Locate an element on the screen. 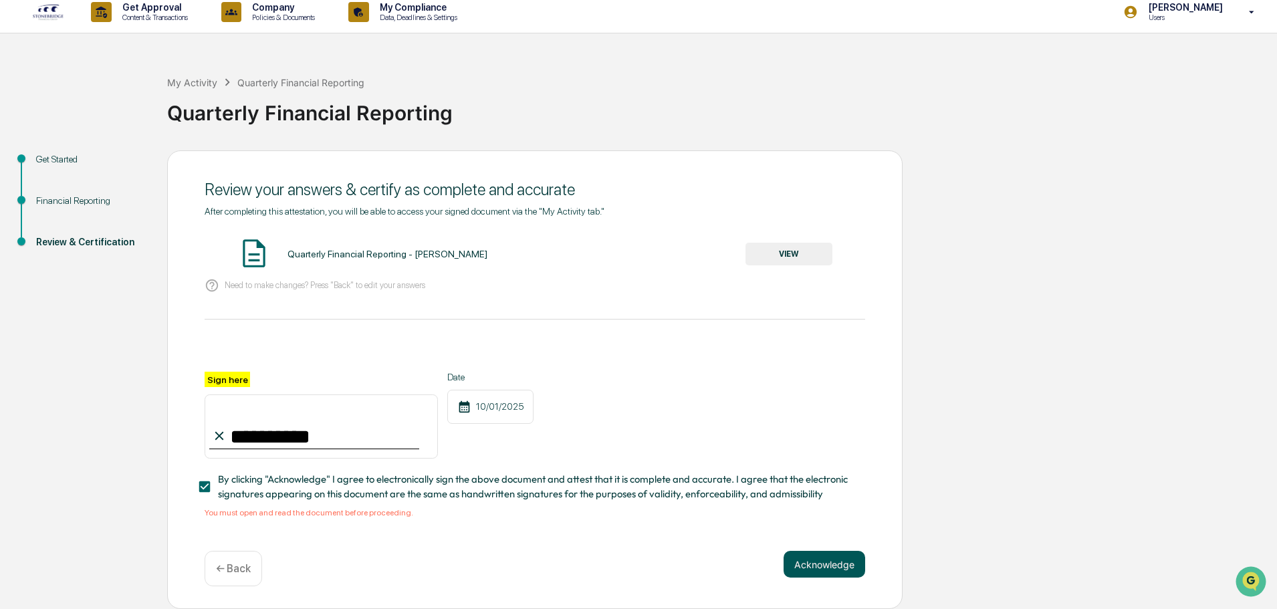  a: 🔎Data Lookup is located at coordinates (49, 201).